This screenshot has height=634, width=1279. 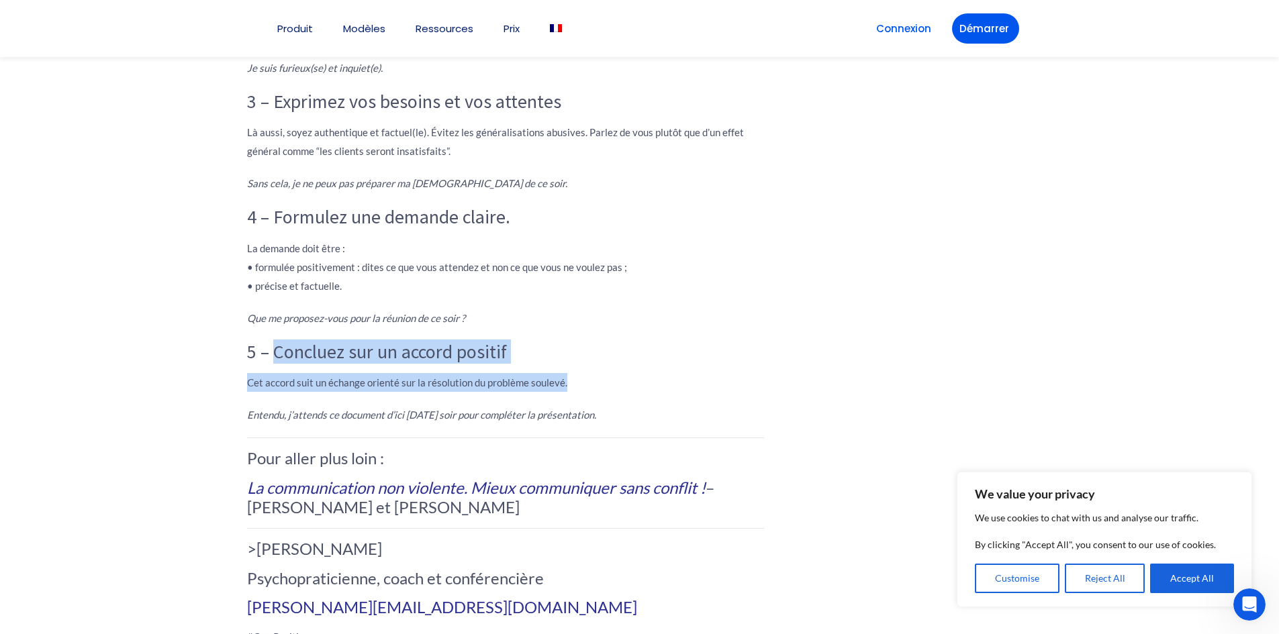 I want to click on strong: 3 – Exprimez vos besoins et vos attentes, so click(x=404, y=101).